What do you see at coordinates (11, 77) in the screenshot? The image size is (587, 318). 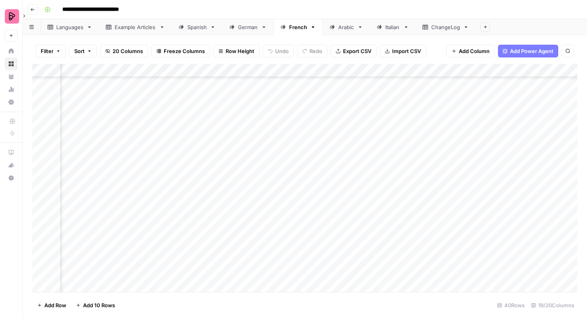 I see `a: Your Data` at bounding box center [11, 77].